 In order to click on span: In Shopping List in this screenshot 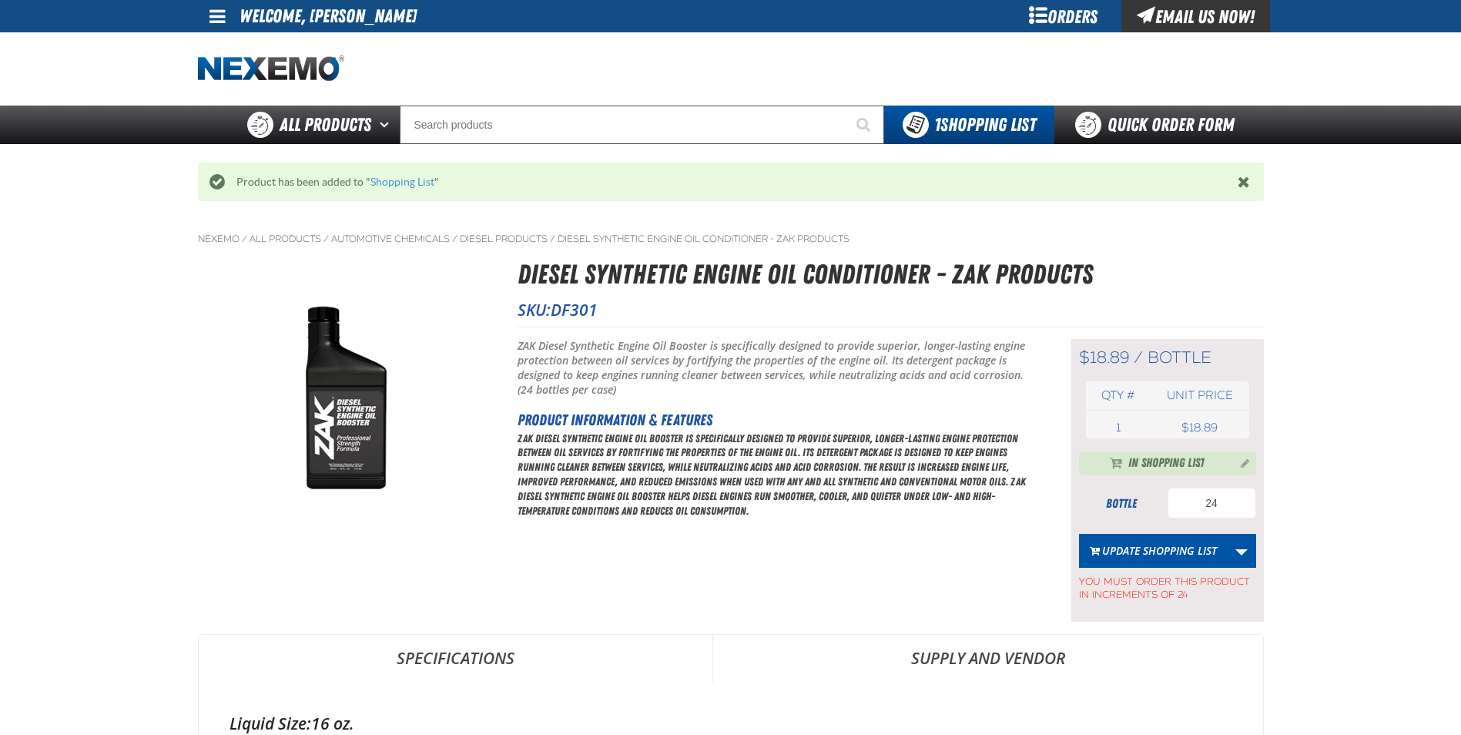, I will do `click(1166, 464)`.